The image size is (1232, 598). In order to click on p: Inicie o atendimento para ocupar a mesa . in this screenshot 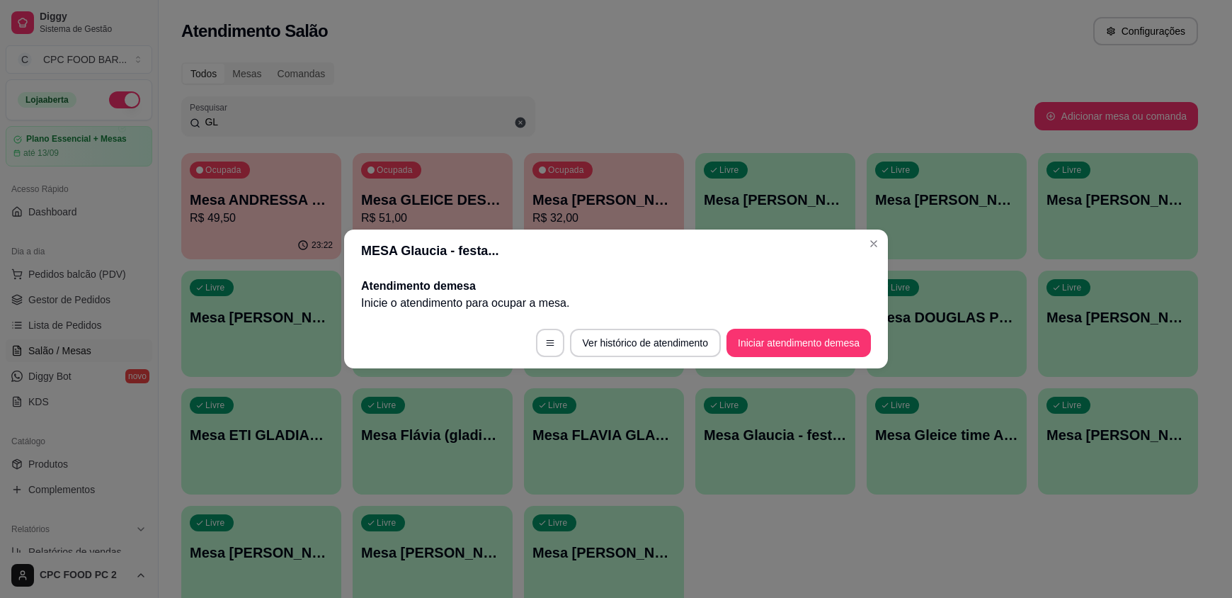, I will do `click(616, 303)`.